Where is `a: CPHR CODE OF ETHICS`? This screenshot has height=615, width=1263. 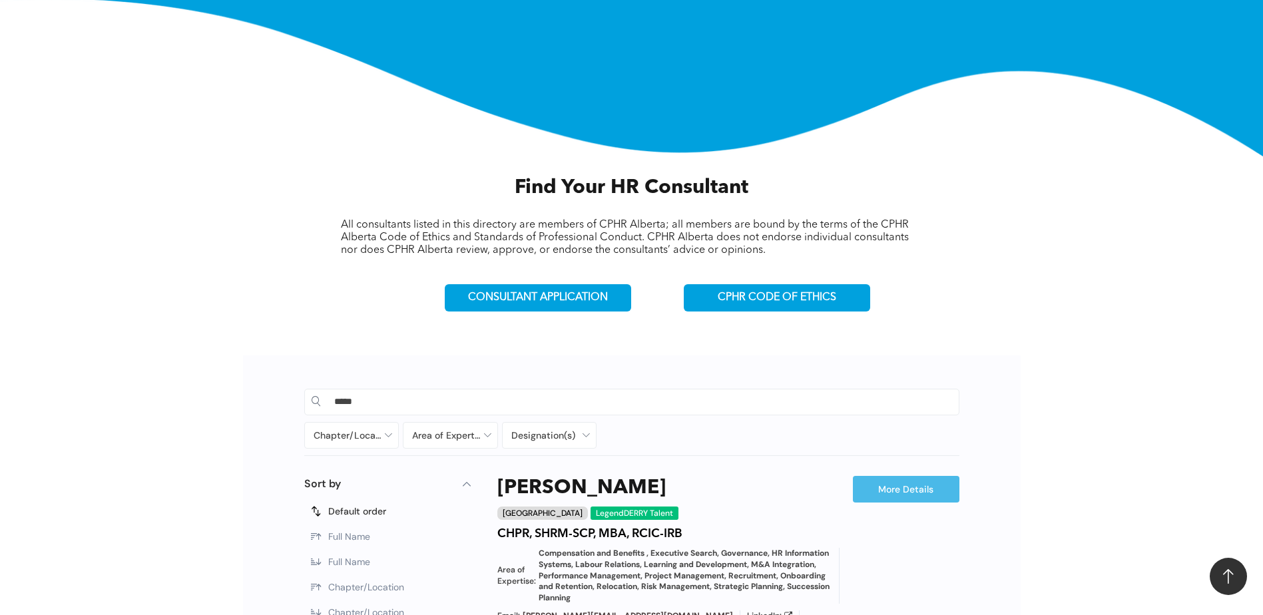
a: CPHR CODE OF ETHICS is located at coordinates (777, 298).